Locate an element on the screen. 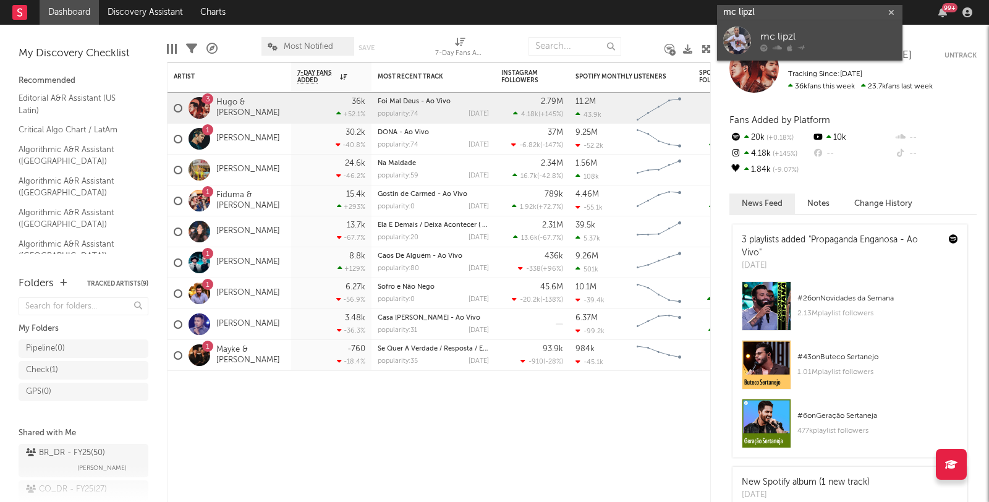  div: -45.1k is located at coordinates (589, 362).